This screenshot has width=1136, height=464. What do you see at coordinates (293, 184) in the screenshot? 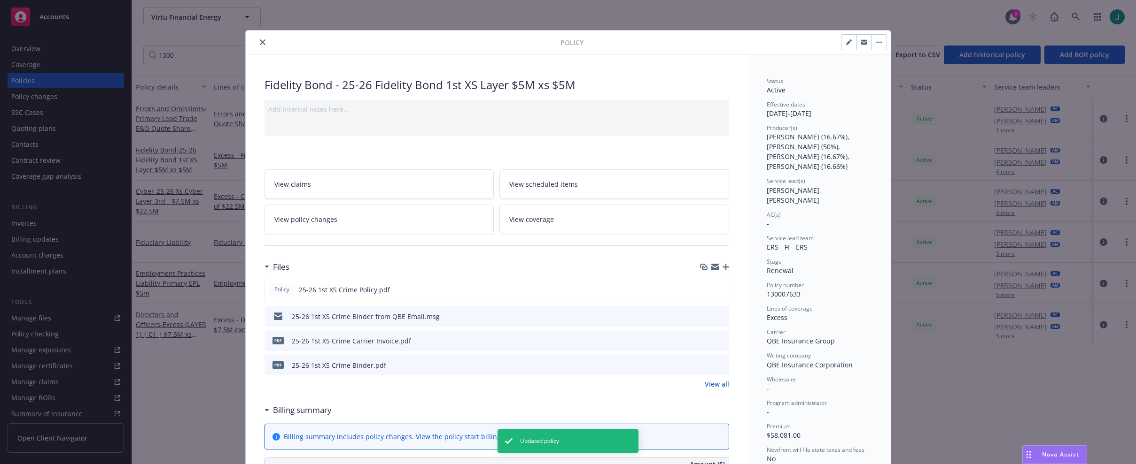
I see `span: View claims` at bounding box center [293, 184].